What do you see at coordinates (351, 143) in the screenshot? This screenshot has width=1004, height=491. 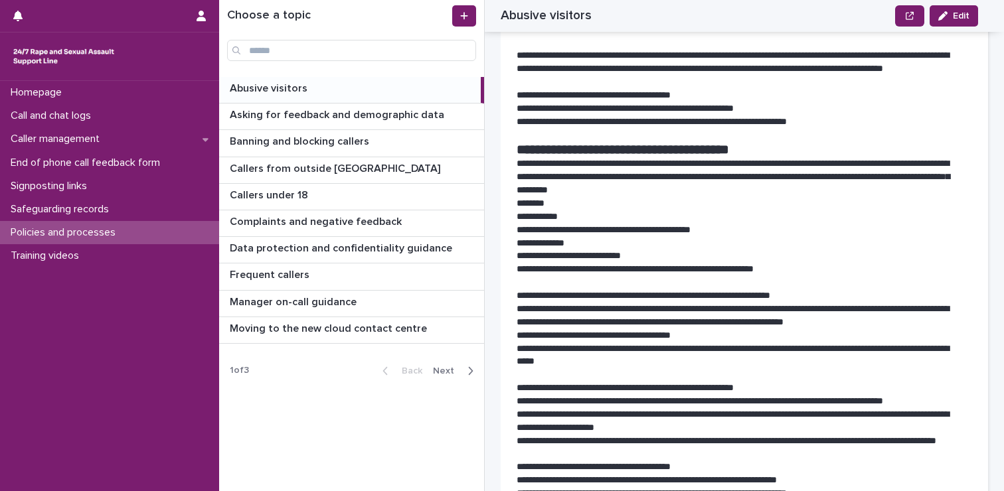 I see `a: Banning and blocking callersBanning and blocking callers` at bounding box center [351, 143].